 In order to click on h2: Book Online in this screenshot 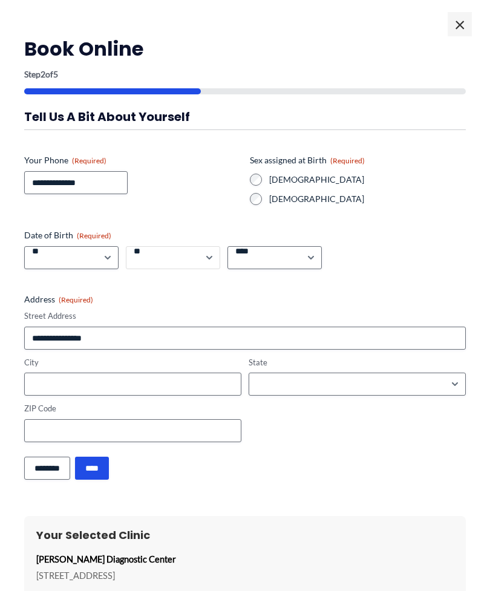, I will do `click(245, 49)`.